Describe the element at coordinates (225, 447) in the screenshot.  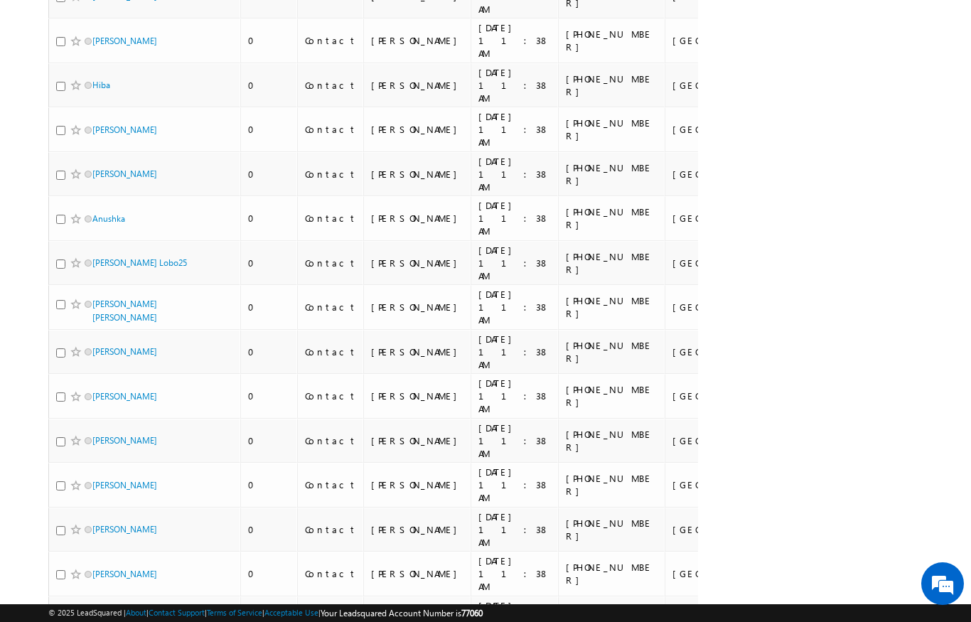
I see `em: Start Chat` at that location.